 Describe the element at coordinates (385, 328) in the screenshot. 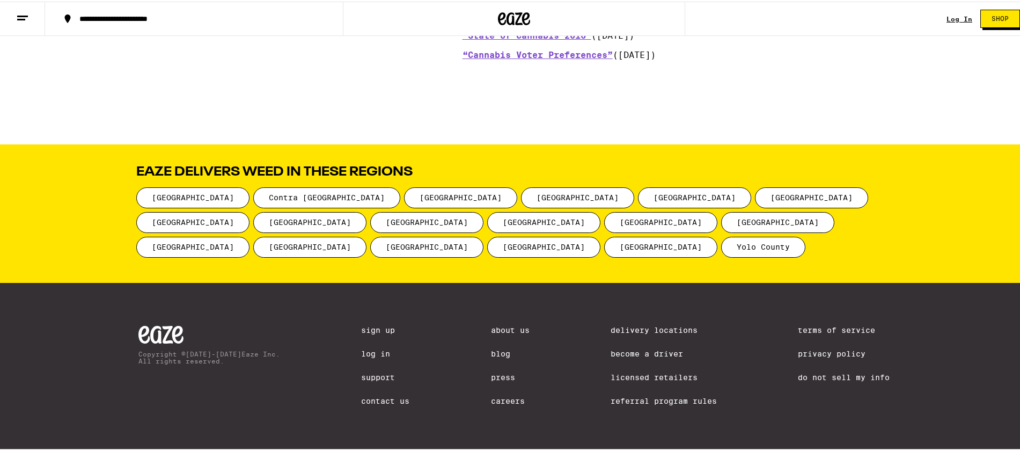

I see `a: Sign Up` at that location.